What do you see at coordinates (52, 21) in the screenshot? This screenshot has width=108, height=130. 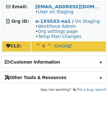 I see `a: o-1XSSX2-na1` at bounding box center [52, 21].